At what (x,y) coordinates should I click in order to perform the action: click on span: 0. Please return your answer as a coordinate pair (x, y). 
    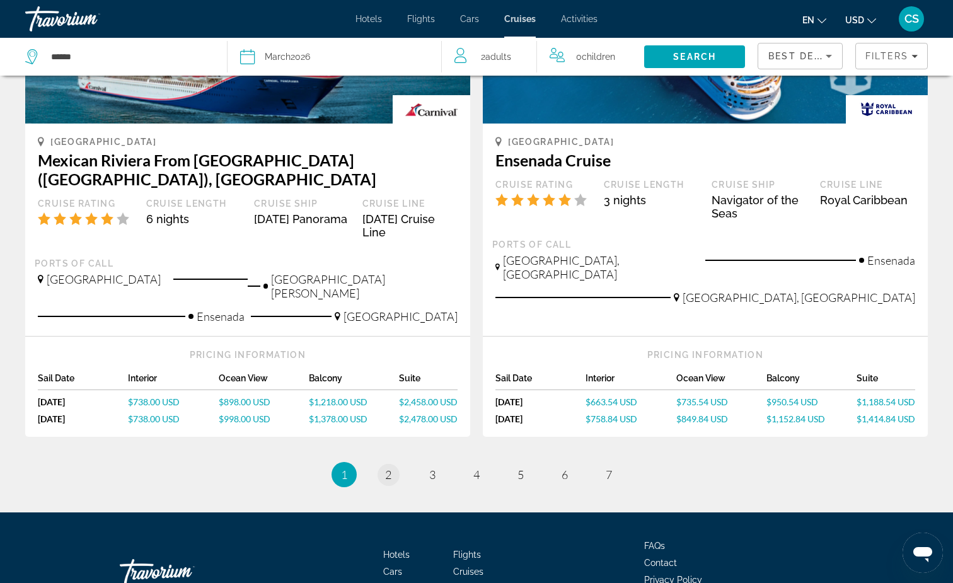
    Looking at the image, I should click on (596, 57).